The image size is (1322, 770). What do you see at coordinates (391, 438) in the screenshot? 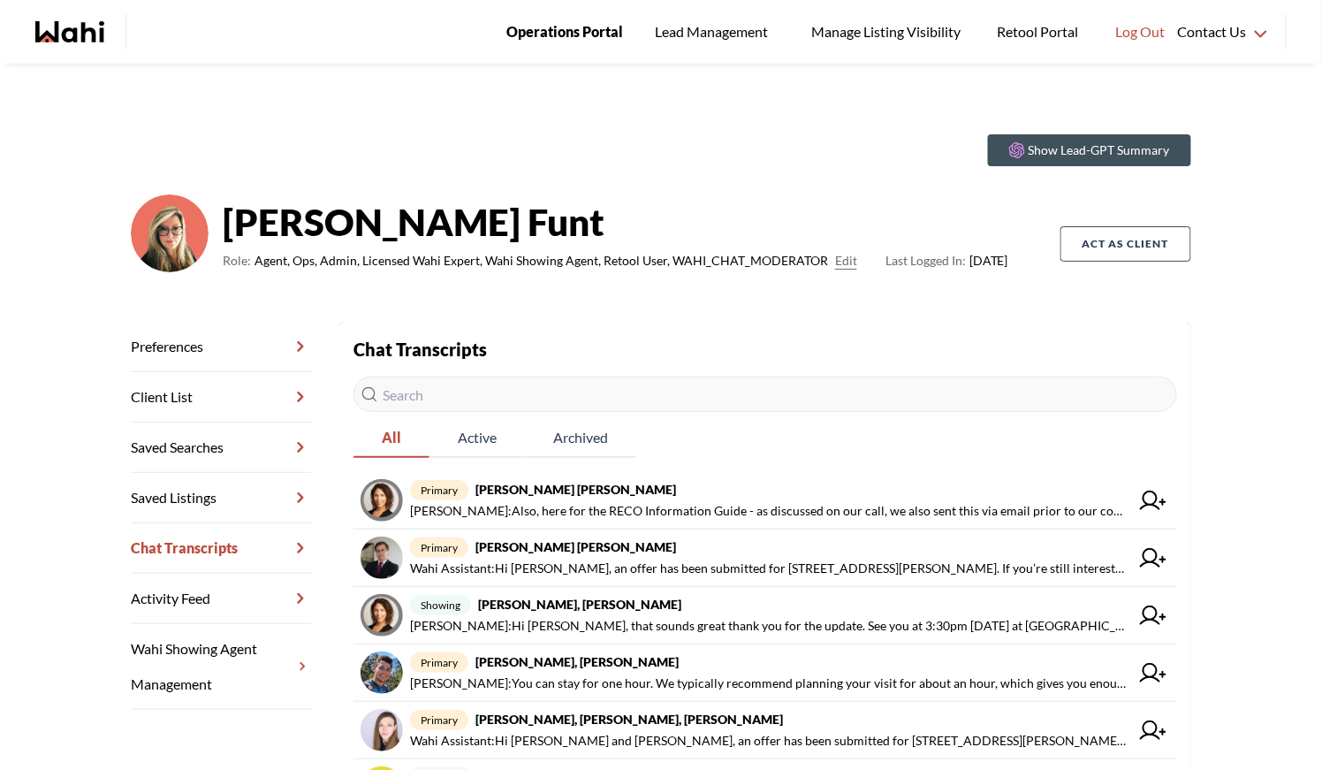
I see `button: All` at bounding box center [391, 438].